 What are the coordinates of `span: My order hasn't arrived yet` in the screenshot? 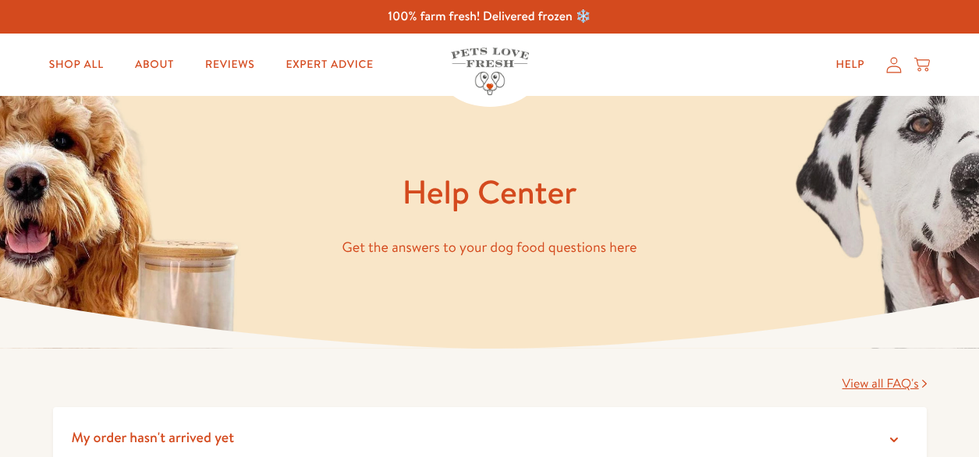 It's located at (153, 437).